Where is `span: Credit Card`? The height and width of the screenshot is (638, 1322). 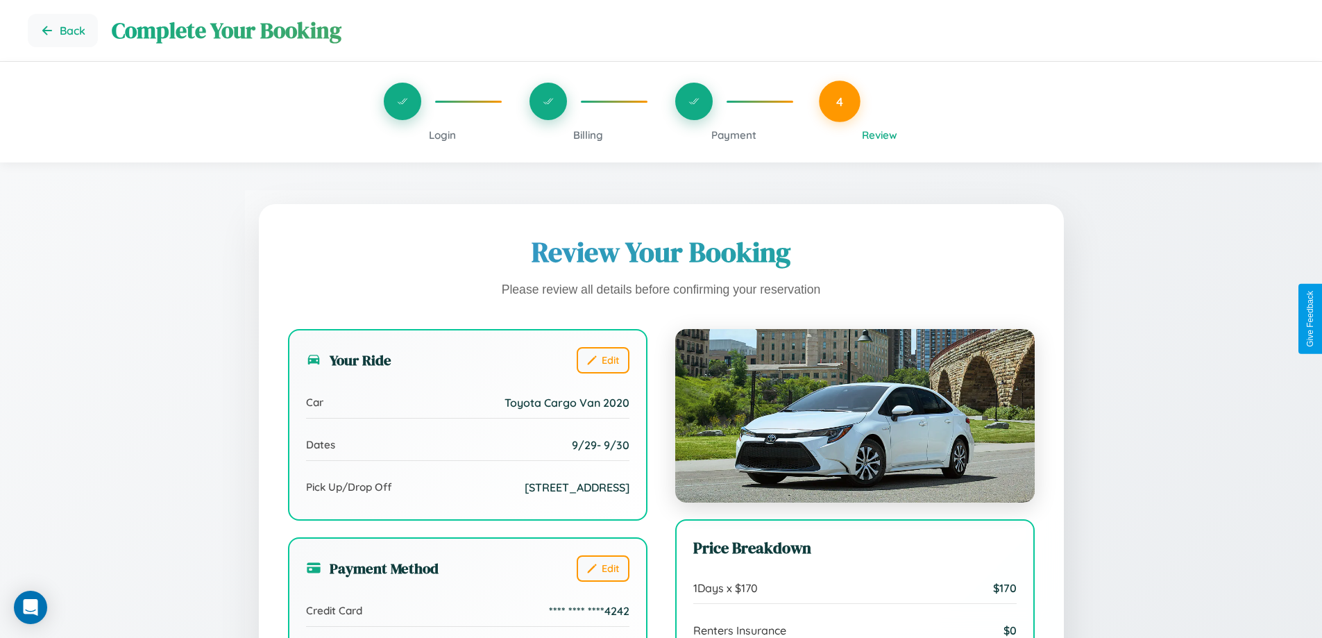
span: Credit Card is located at coordinates (334, 610).